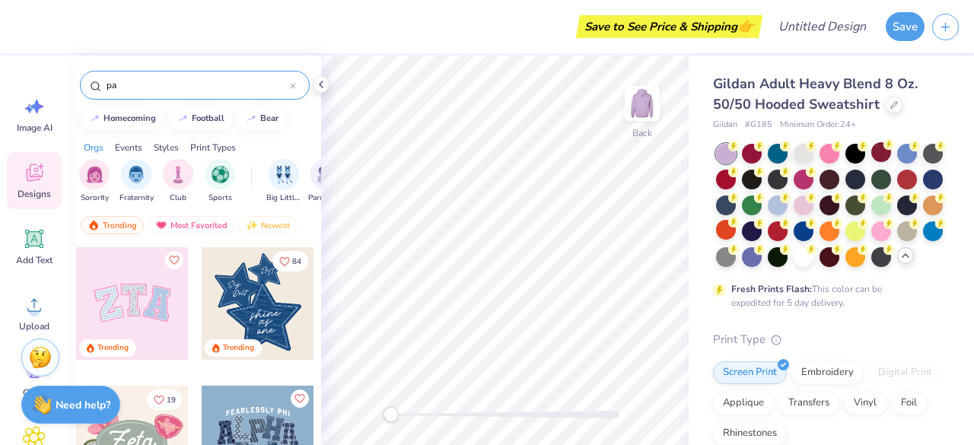 The width and height of the screenshot is (974, 445). I want to click on button: bear, so click(261, 119).